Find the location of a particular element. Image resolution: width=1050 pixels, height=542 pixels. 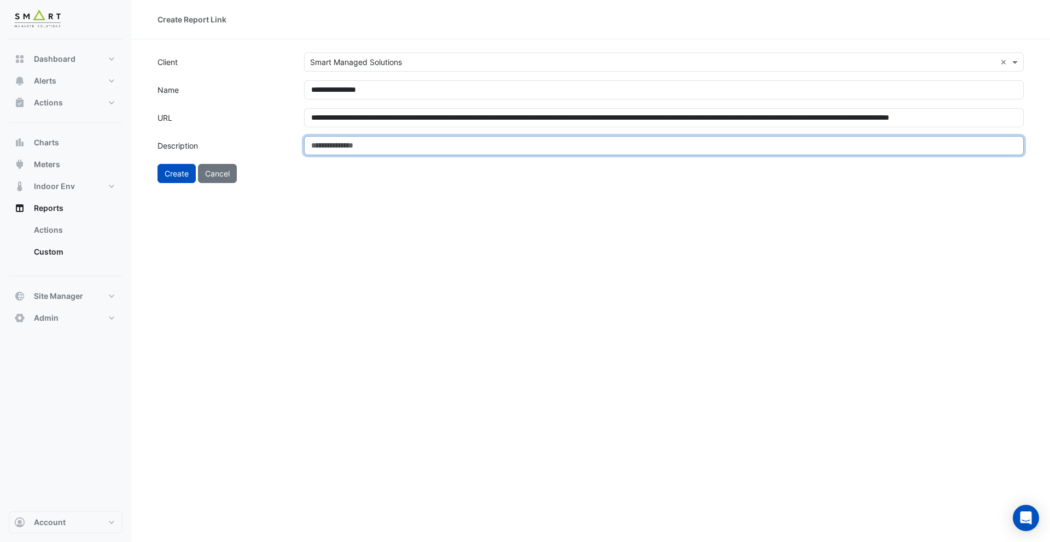

button: Account is located at coordinates (66, 523).